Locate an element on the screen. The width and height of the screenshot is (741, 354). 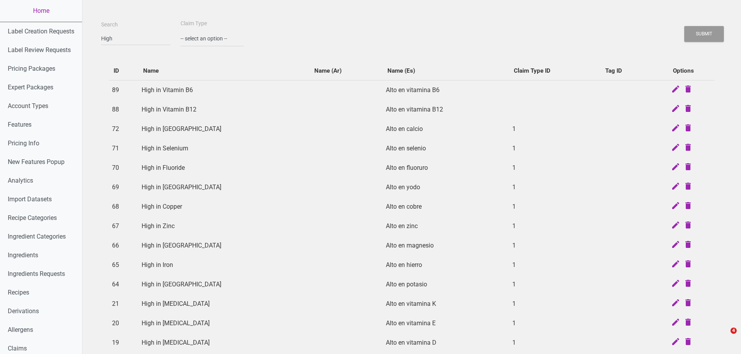
td: High in Iron is located at coordinates (224, 265).